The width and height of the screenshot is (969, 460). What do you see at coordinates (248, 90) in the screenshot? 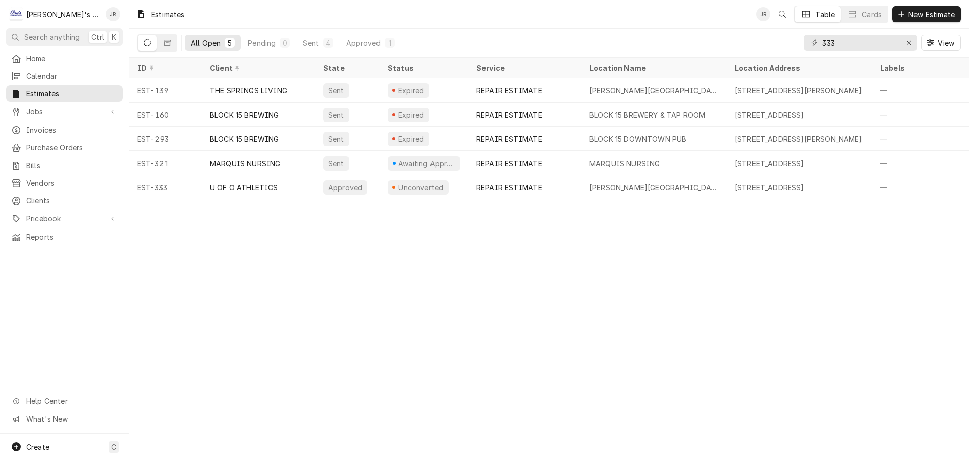
I see `div: THE SPRINGS LIVING` at bounding box center [248, 90].